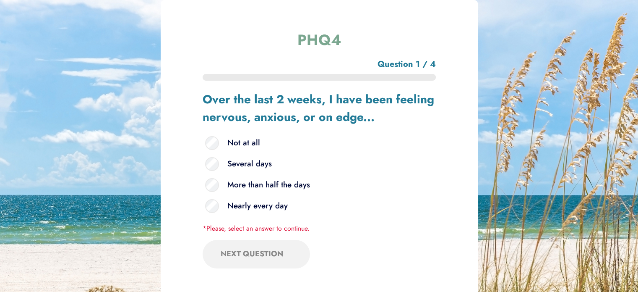  Describe the element at coordinates (319, 40) in the screenshot. I see `h1: phq4` at that location.